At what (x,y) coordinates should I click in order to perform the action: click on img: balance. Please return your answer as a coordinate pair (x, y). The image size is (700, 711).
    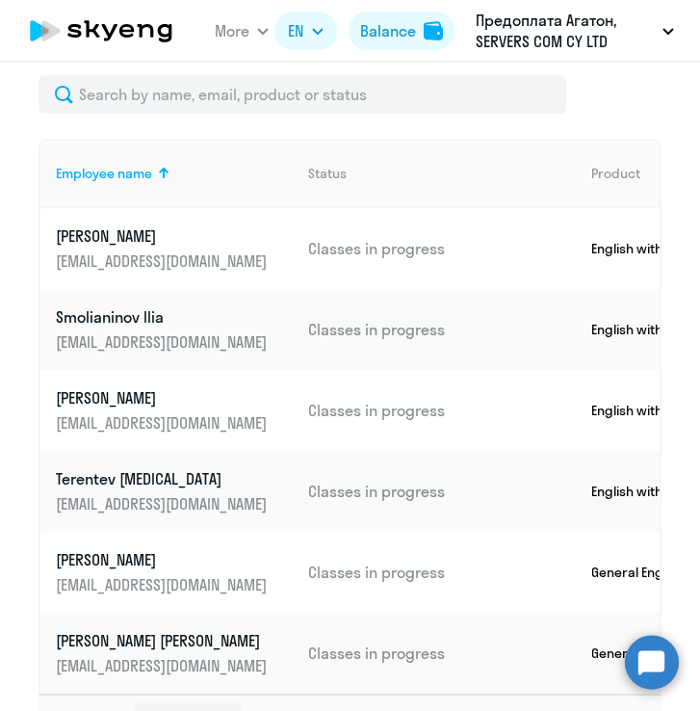
    Looking at the image, I should click on (433, 31).